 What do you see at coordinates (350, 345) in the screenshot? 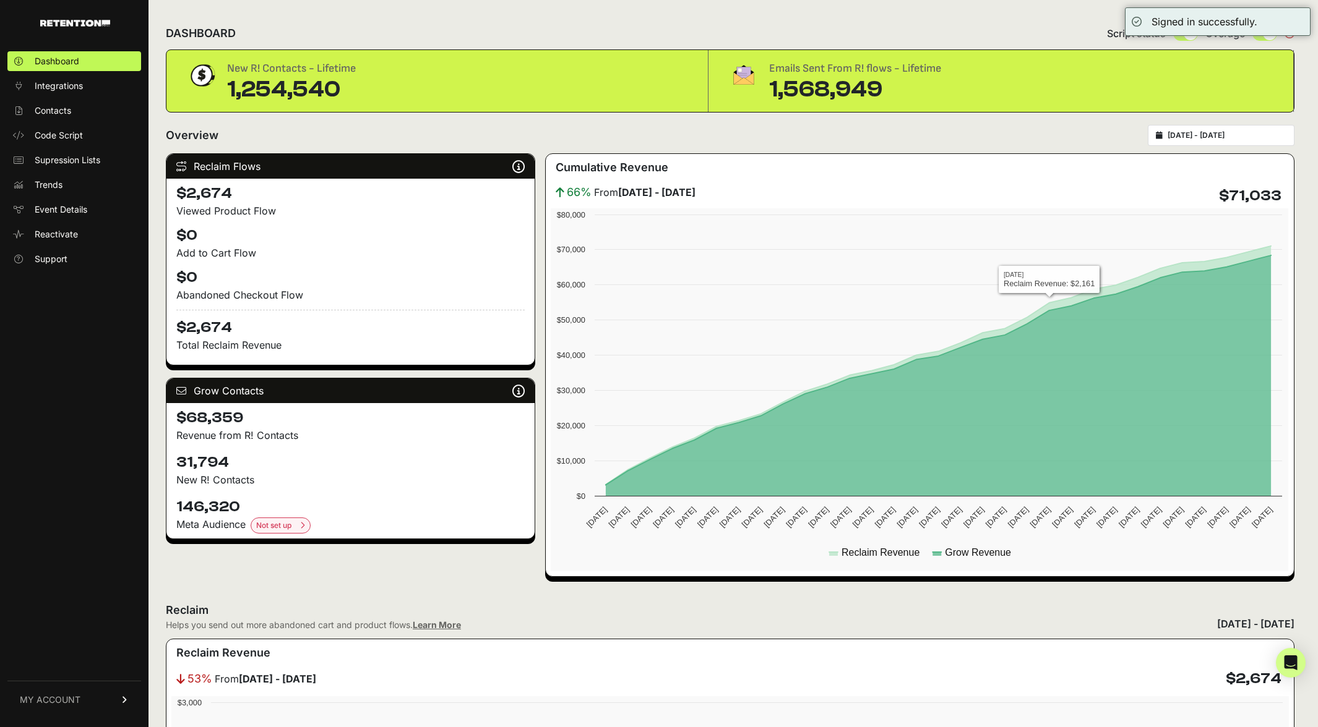
I see `p: Total Reclaim Revenue` at bounding box center [350, 345].